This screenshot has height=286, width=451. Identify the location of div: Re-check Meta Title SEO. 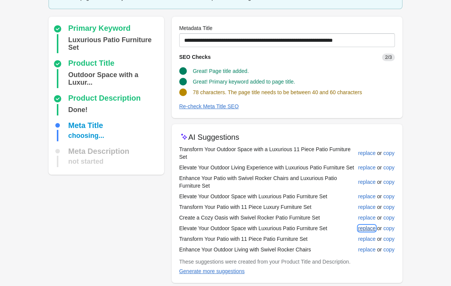
(209, 106).